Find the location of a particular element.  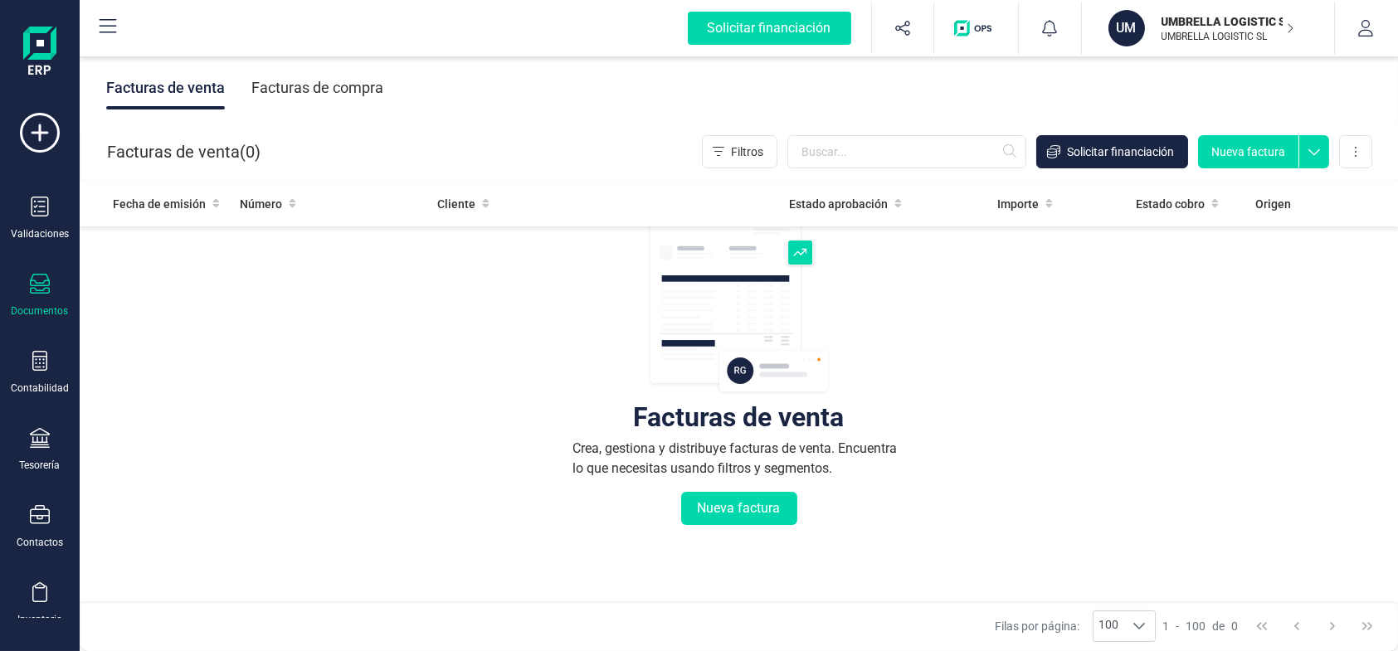

span: de is located at coordinates (1218, 626).